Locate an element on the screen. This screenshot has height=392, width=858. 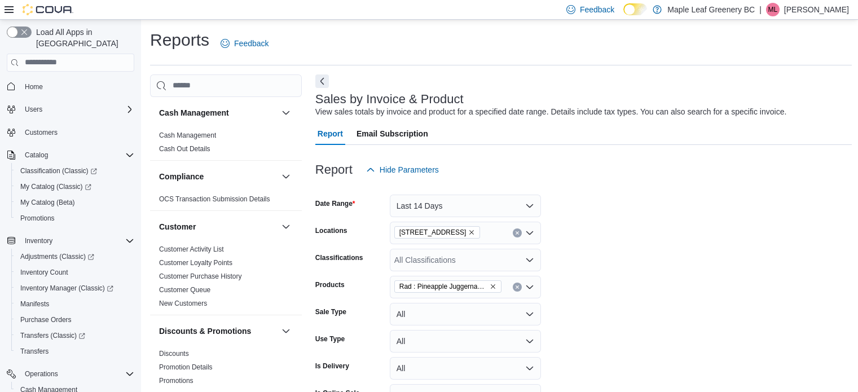
button: Customer is located at coordinates (286, 227).